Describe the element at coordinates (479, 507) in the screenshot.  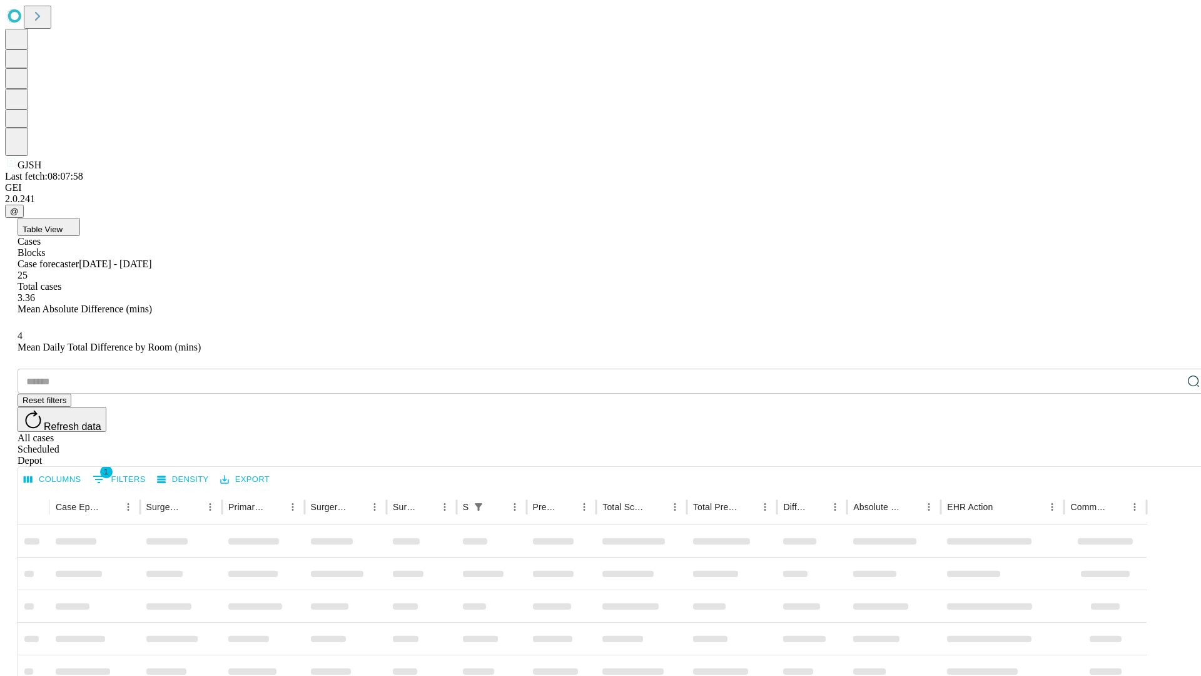
I see `div: 1 active filter` at that location.